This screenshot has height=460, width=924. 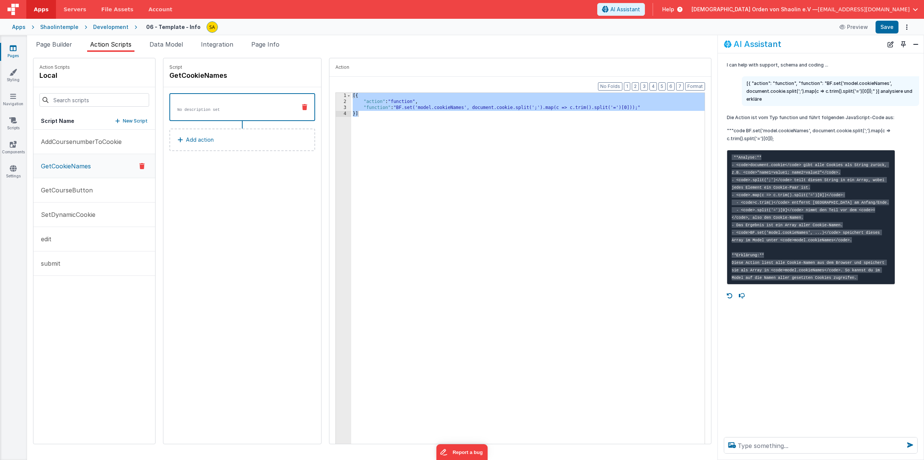 What do you see at coordinates (66, 214) in the screenshot?
I see `p: SetDynamicCookie` at bounding box center [66, 214].